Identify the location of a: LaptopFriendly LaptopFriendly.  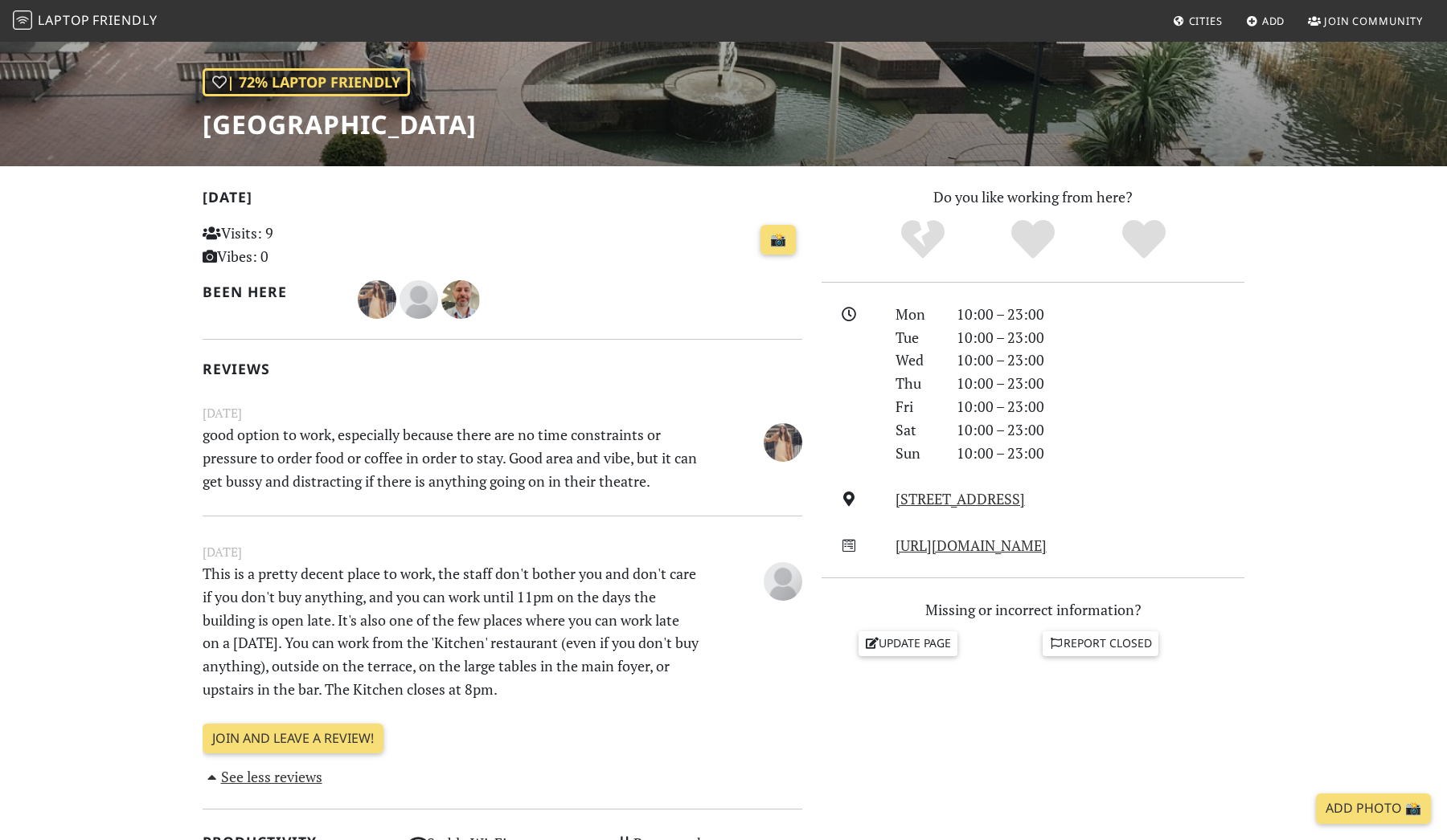
(85, 21).